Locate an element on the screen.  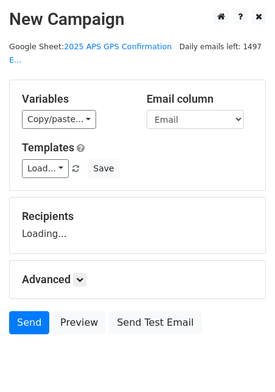
a: Send is located at coordinates (29, 323).